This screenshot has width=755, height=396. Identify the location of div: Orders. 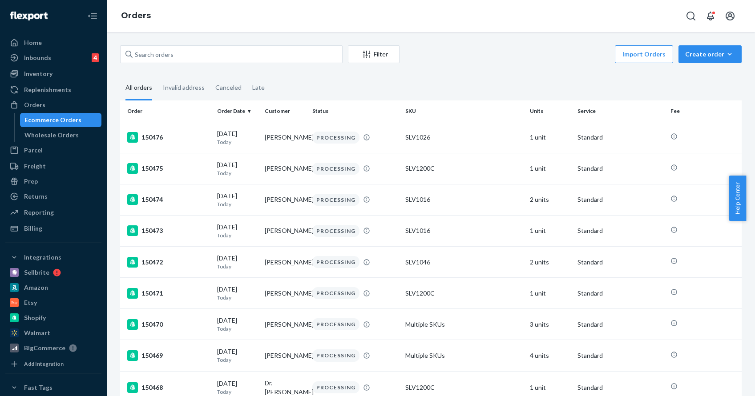
(35, 105).